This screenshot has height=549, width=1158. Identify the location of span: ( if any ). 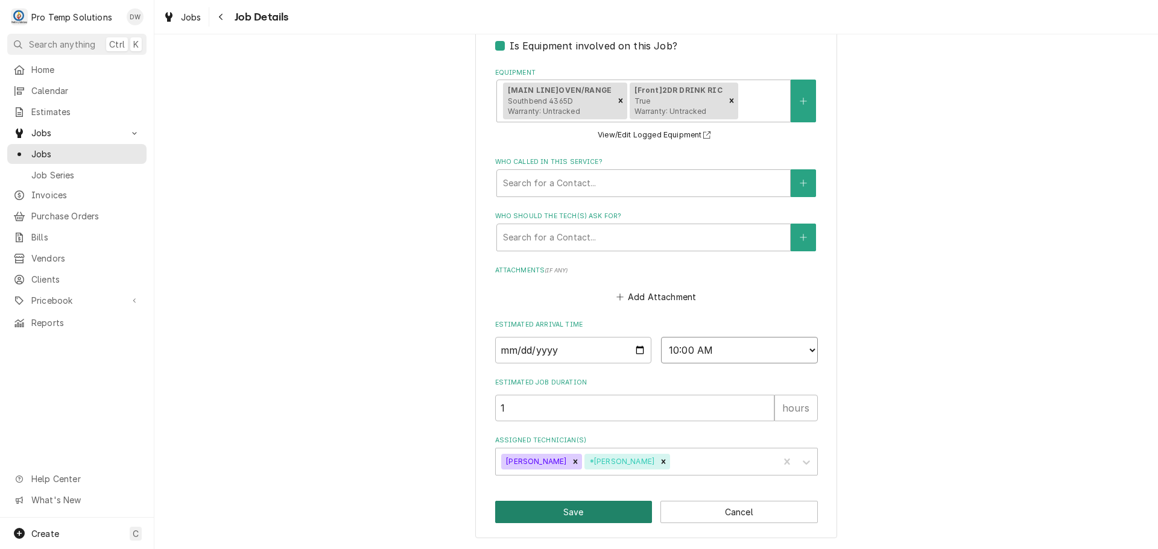
(556, 270).